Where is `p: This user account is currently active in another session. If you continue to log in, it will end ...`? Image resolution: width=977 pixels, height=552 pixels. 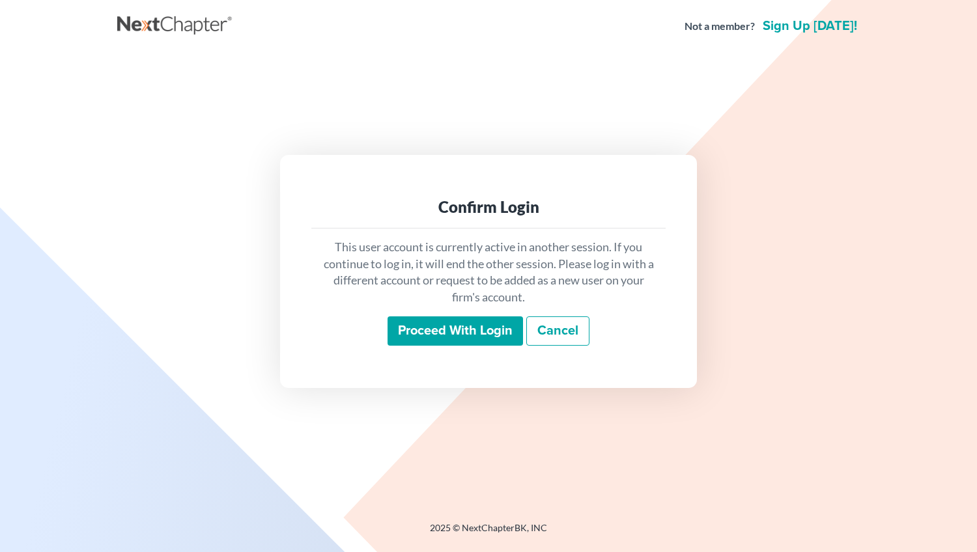
p: This user account is currently active in another session. If you continue to log in, it will end ... is located at coordinates (488, 272).